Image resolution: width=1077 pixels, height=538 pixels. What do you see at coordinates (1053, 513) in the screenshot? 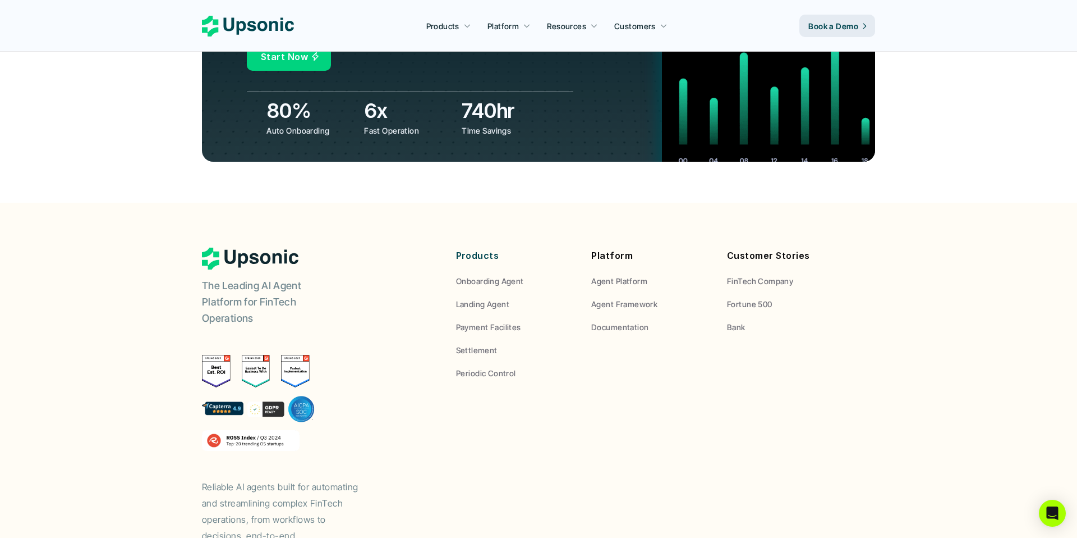
I see `div: Open Intercom Messenger` at bounding box center [1053, 513].